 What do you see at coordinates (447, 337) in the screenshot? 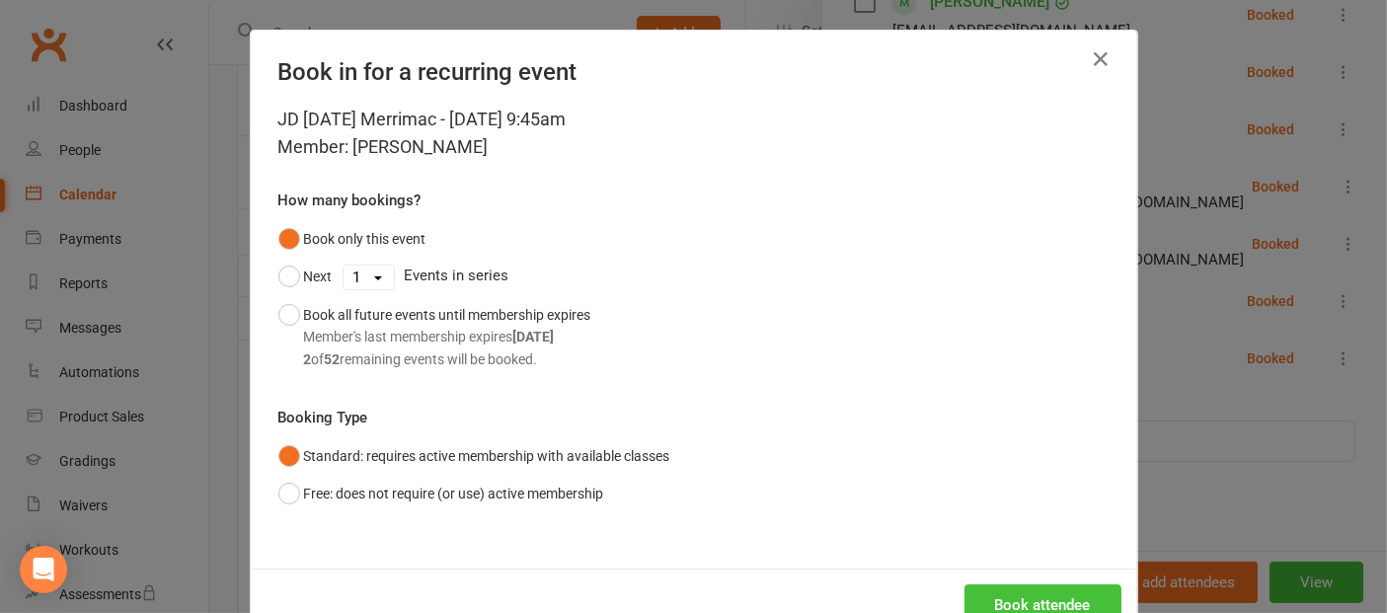
I see `div: Book all future events until membership expires` at bounding box center [447, 337].